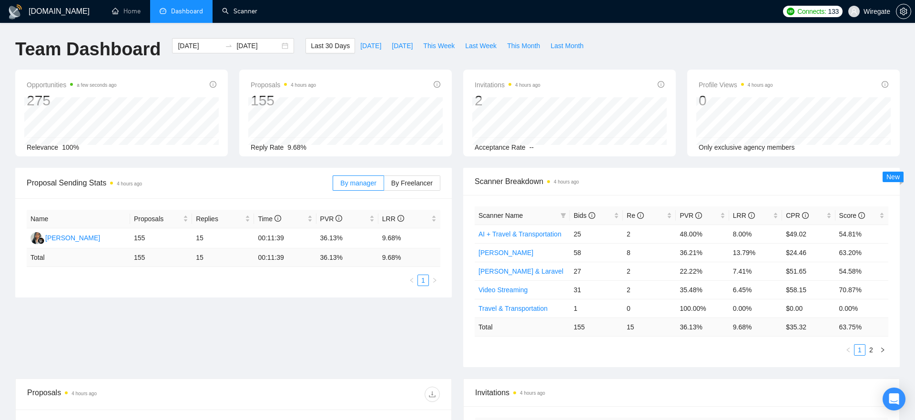 This screenshot has width=915, height=420. Describe the element at coordinates (702, 289) in the screenshot. I see `td: 35.48%` at that location.